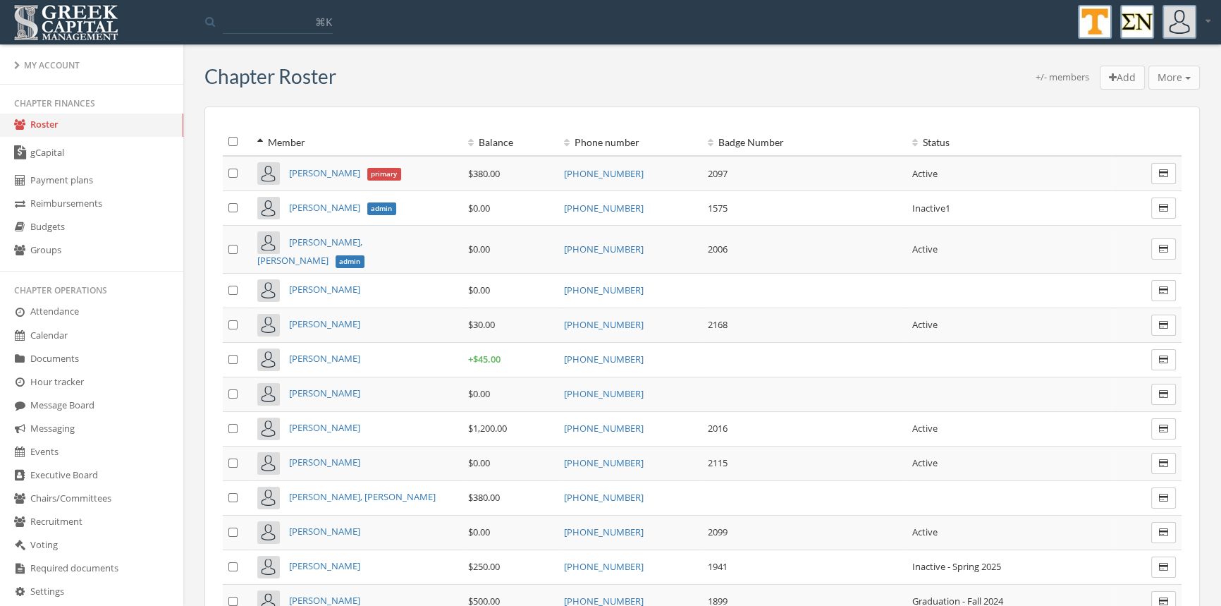 Image resolution: width=1221 pixels, height=606 pixels. Describe the element at coordinates (92, 65) in the screenshot. I see `div: My Account` at that location.